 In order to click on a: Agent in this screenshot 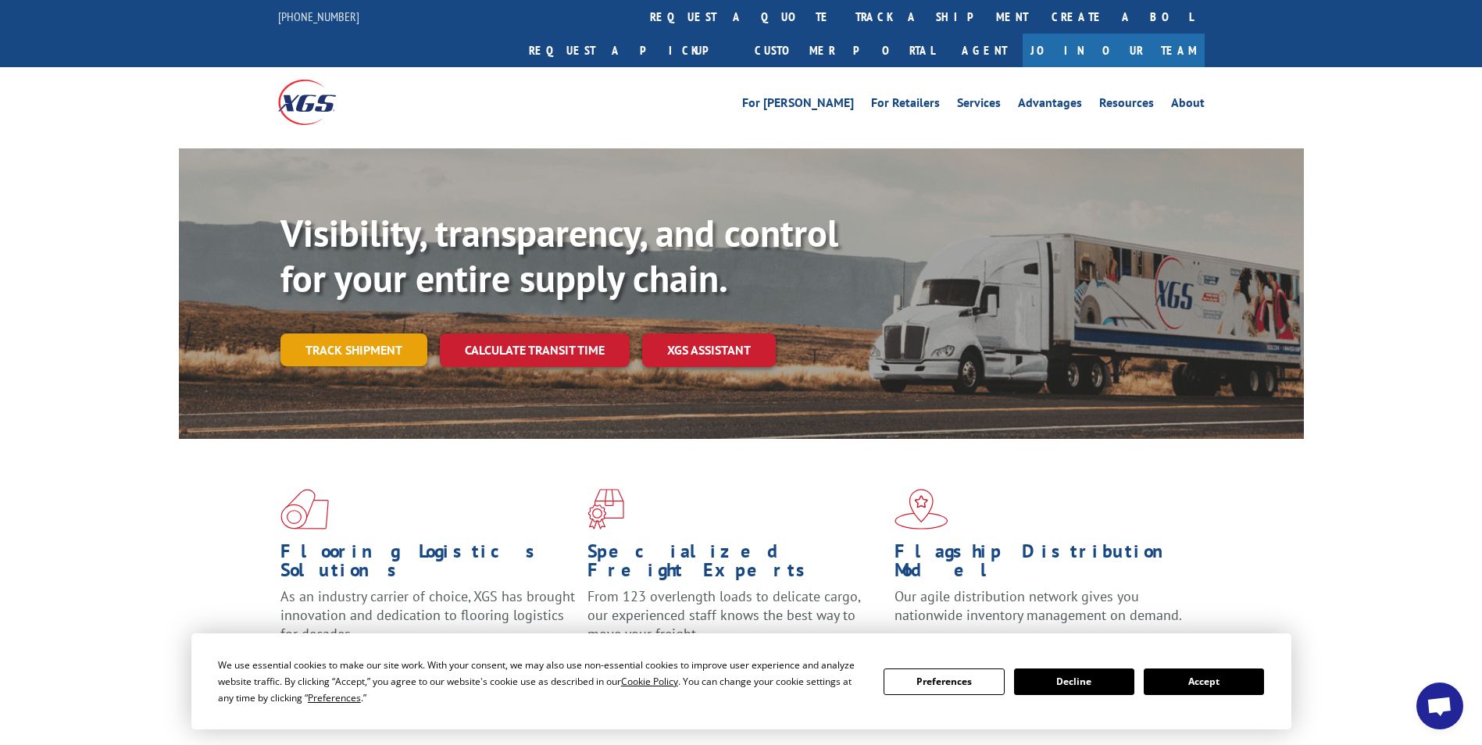, I will do `click(984, 50)`.